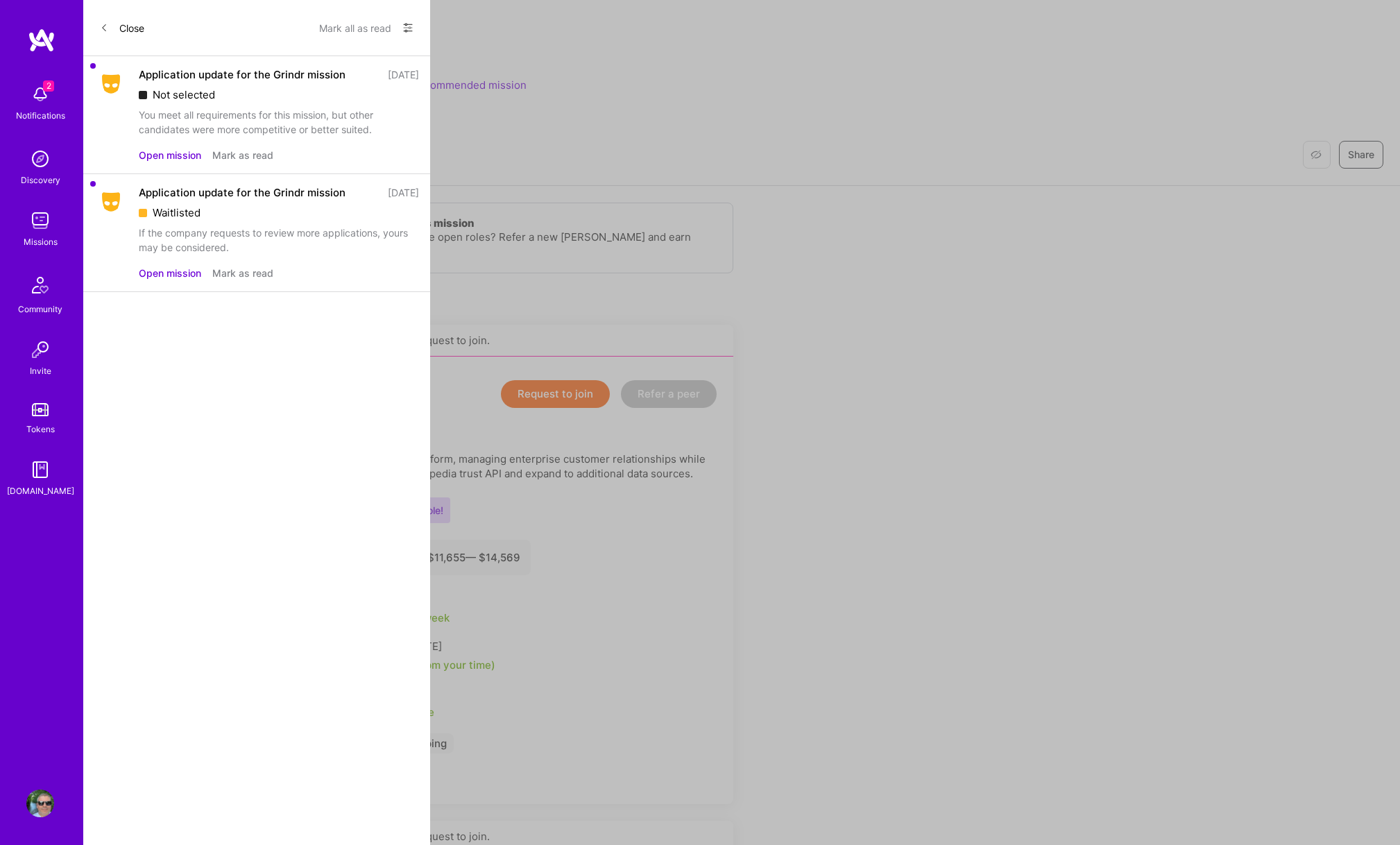 Image resolution: width=1400 pixels, height=845 pixels. I want to click on div: Not selected, so click(279, 95).